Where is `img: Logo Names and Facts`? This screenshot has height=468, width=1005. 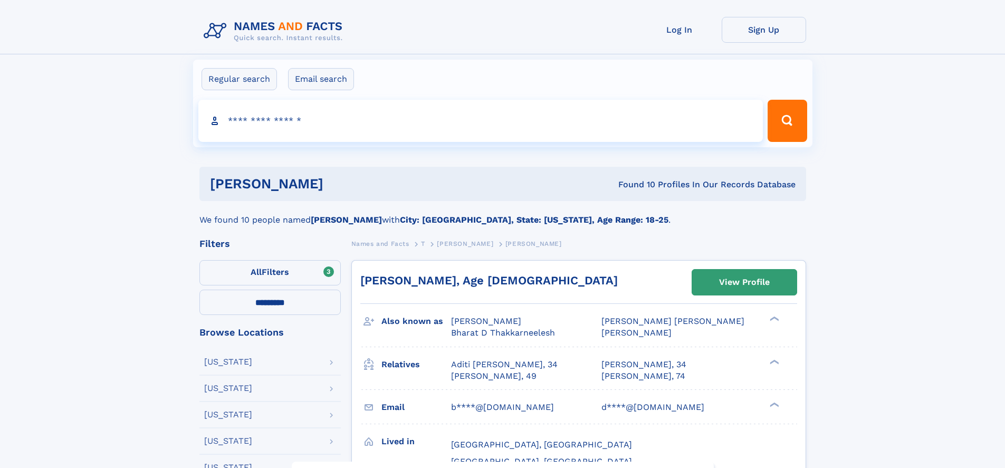 img: Logo Names and Facts is located at coordinates (275, 31).